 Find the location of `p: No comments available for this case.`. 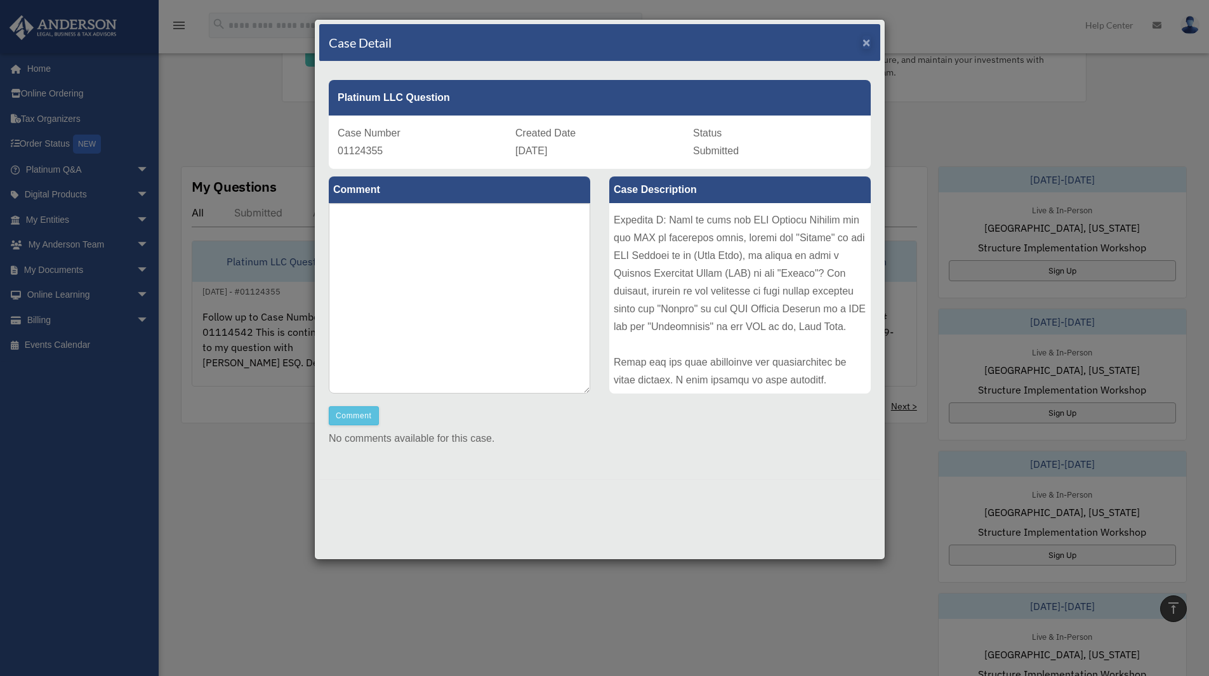

p: No comments available for this case. is located at coordinates (600, 439).